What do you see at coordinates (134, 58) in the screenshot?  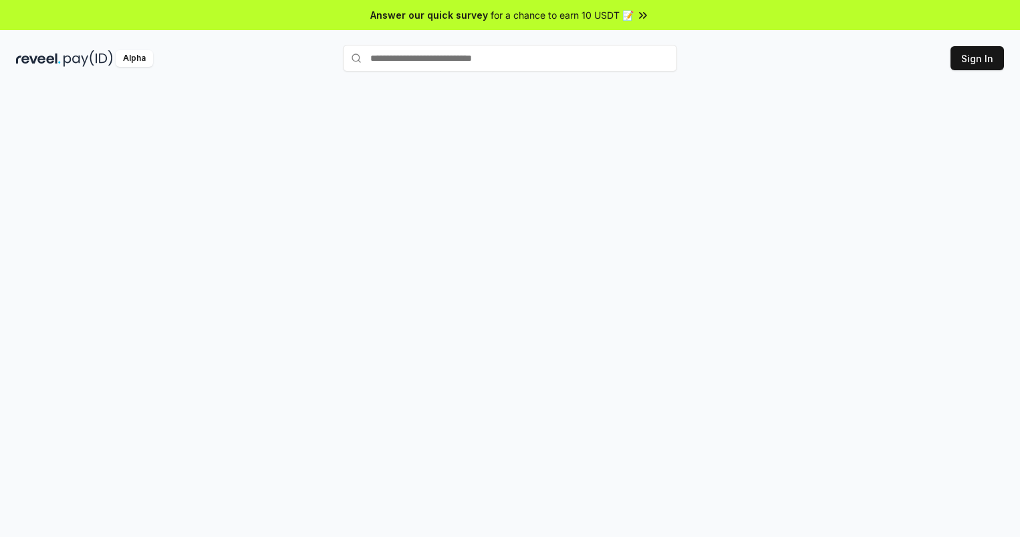 I see `div: Alpha` at bounding box center [134, 58].